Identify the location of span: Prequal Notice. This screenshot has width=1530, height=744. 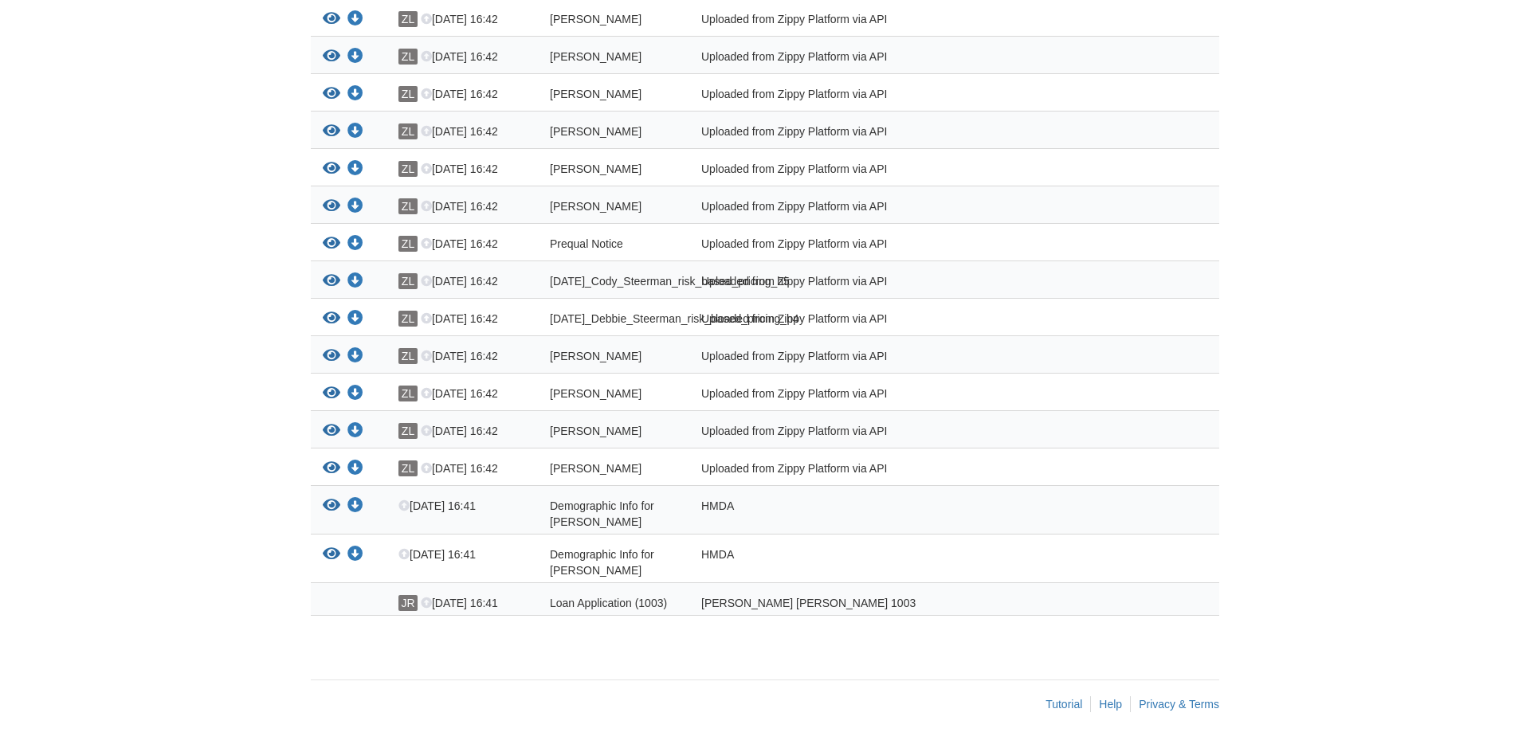
(586, 244).